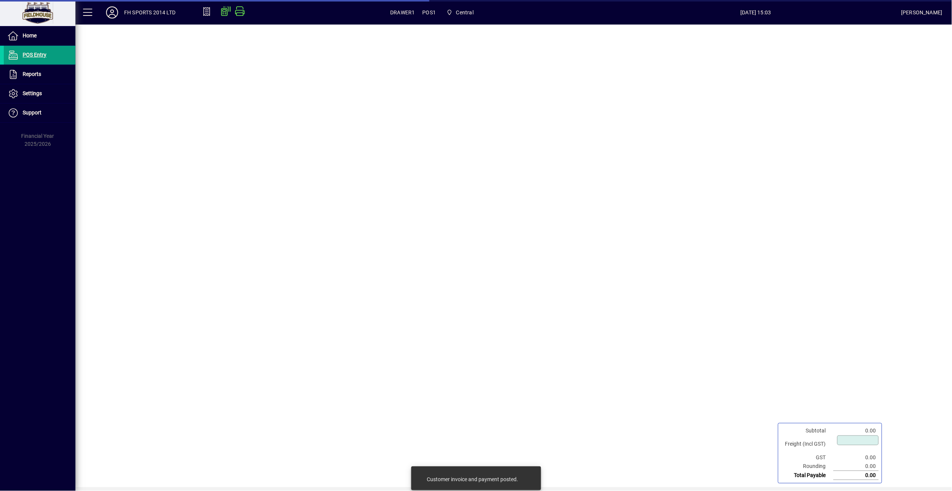  Describe the element at coordinates (807, 430) in the screenshot. I see `td: Subtotal` at that location.